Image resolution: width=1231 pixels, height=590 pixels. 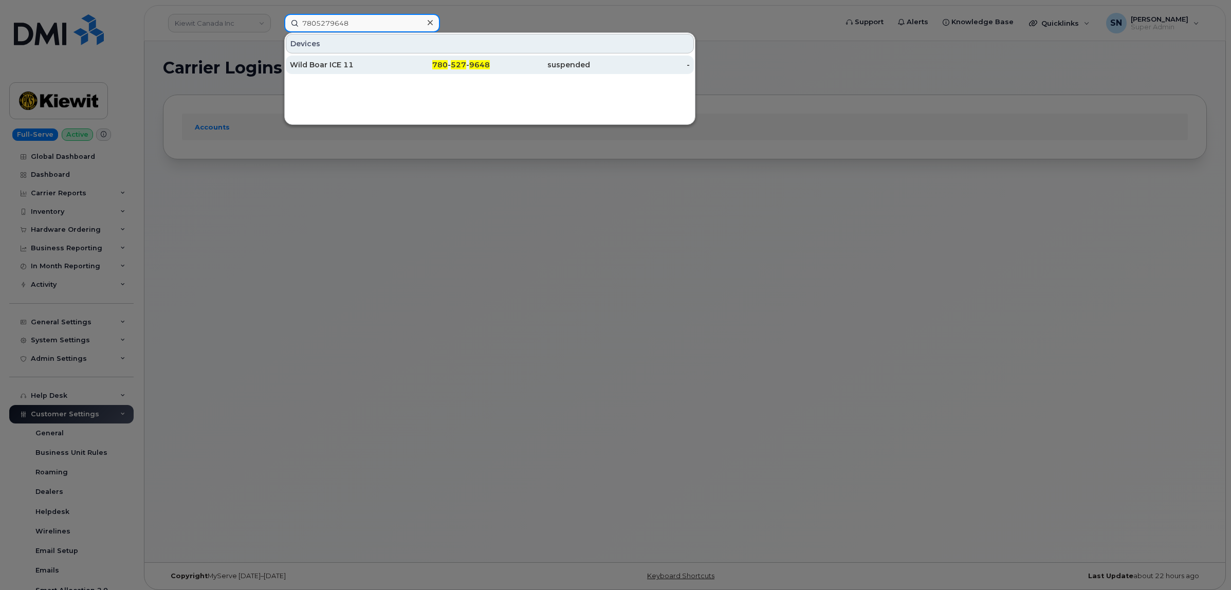 What do you see at coordinates (458, 65) in the screenshot?
I see `span: 527` at bounding box center [458, 65].